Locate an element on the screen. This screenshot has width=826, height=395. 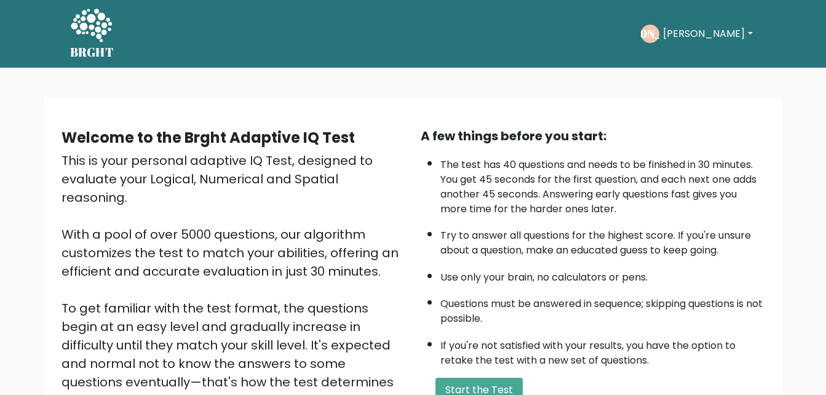
li: Try to answer all questions for the highest score. If you're unsure about a question, make an edu... is located at coordinates (603, 240).